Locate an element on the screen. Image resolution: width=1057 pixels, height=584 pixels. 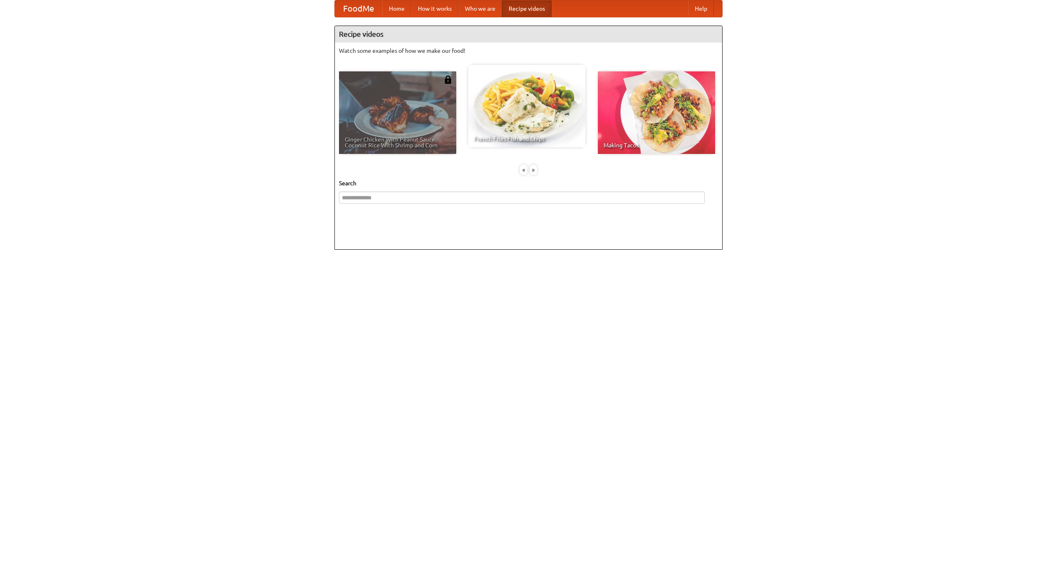
a: FoodMe is located at coordinates (359, 9).